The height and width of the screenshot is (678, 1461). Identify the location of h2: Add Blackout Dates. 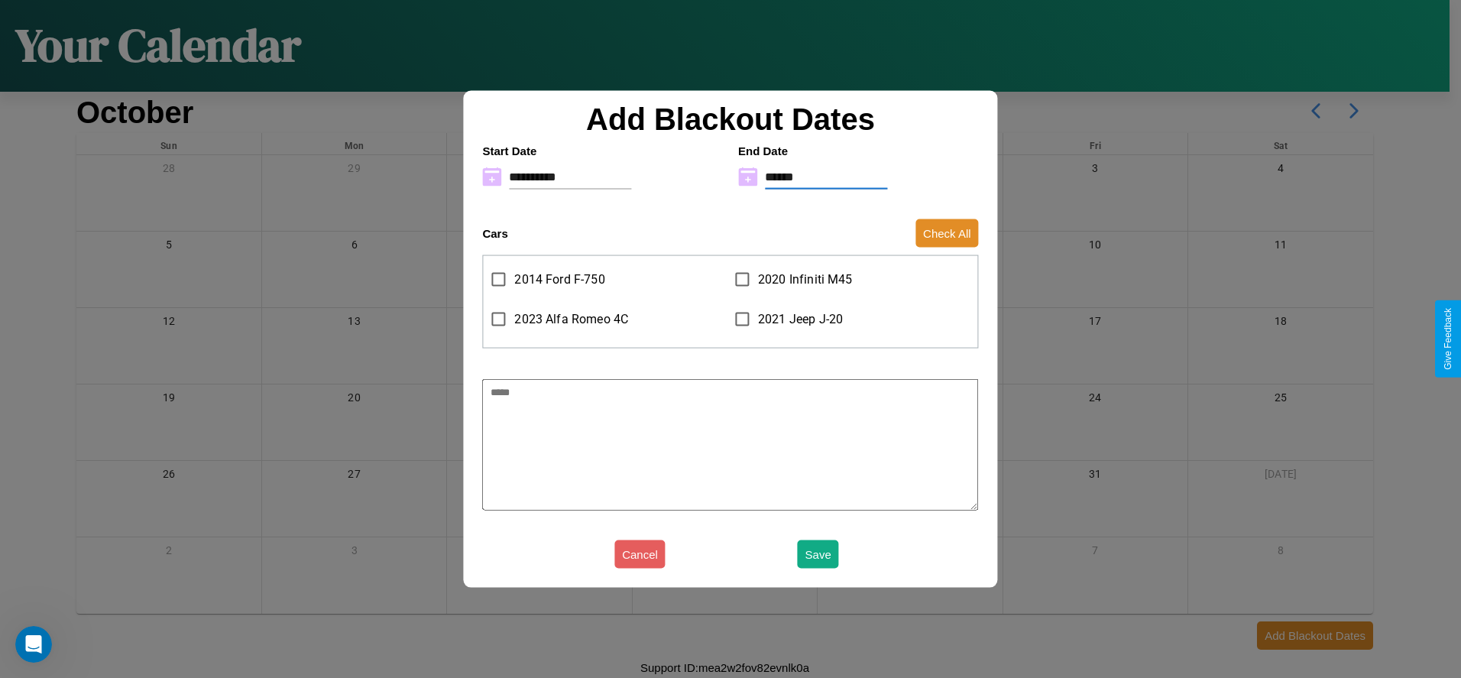
(730, 118).